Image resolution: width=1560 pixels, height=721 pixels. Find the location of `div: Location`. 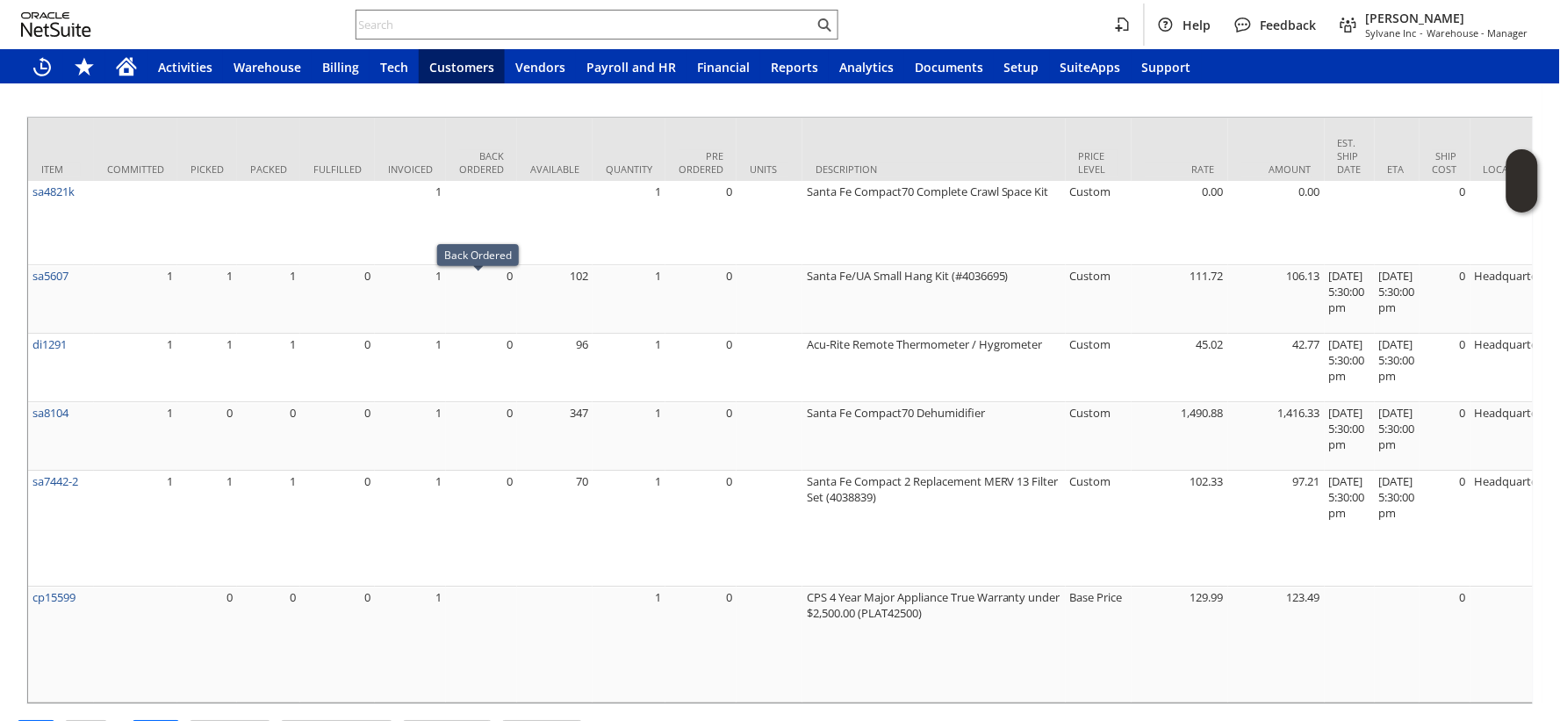

div: Location is located at coordinates (1511, 169).